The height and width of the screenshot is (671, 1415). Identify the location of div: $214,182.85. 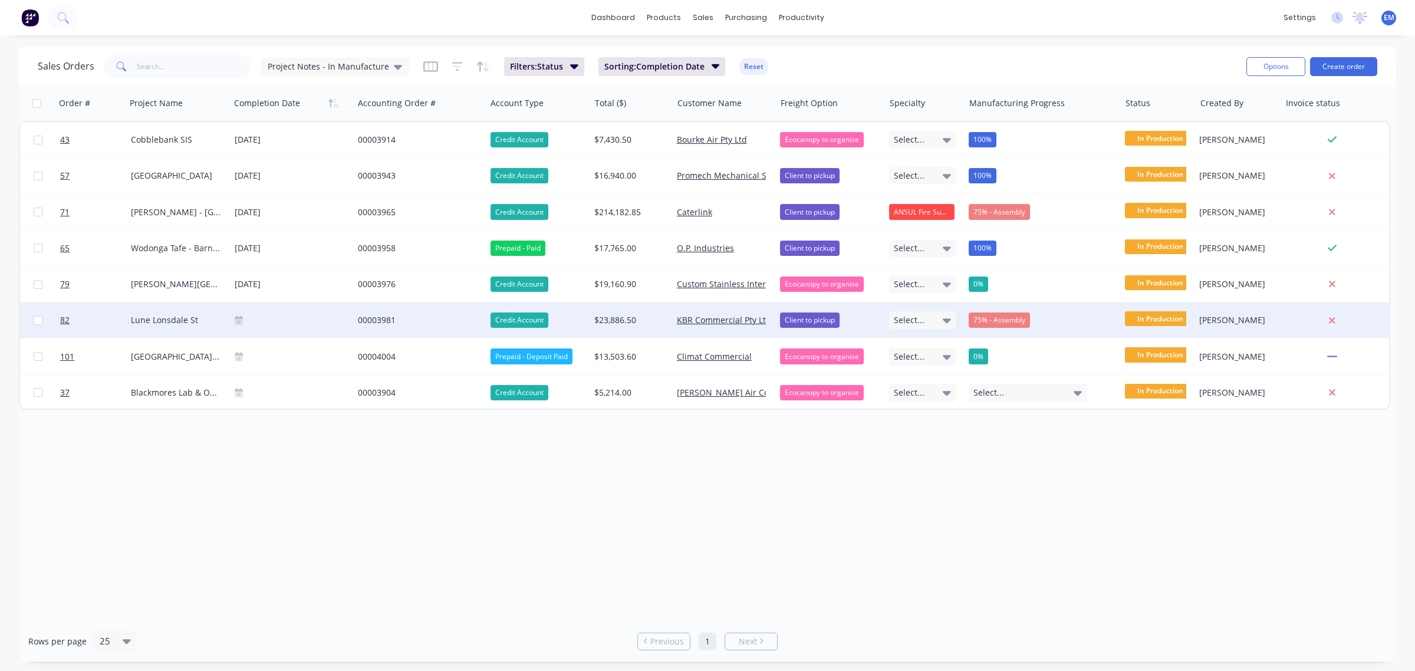
(628, 212).